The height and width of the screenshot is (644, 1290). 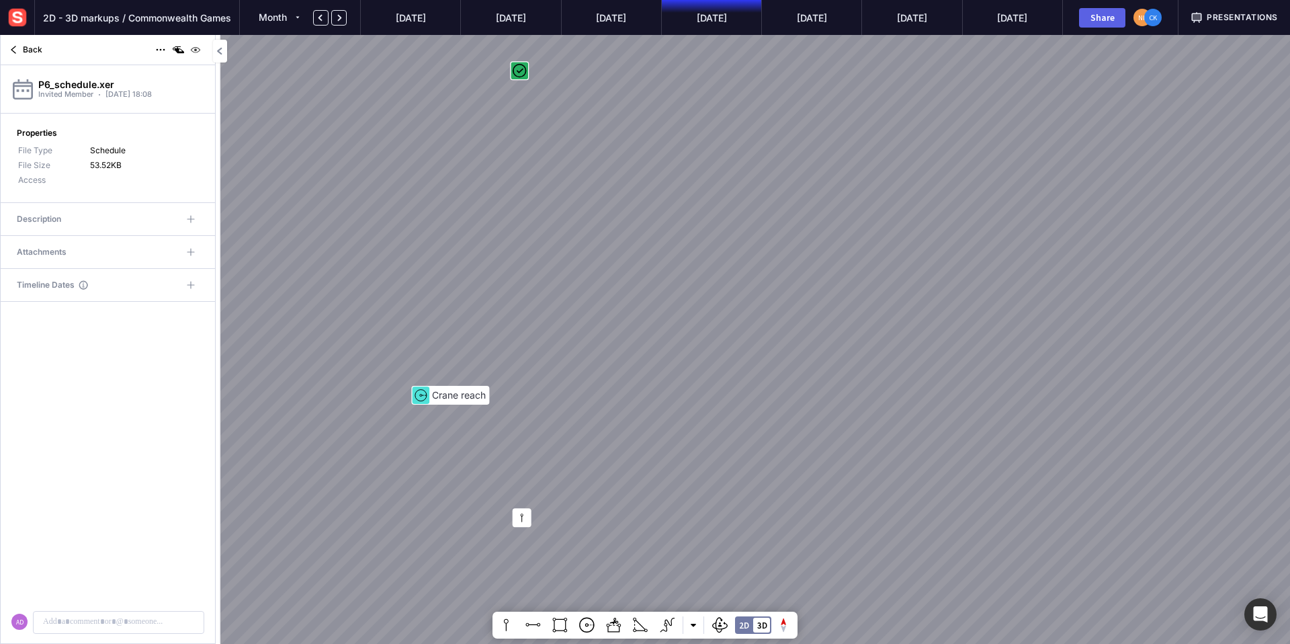 I want to click on div: 53.52KB, so click(x=144, y=165).